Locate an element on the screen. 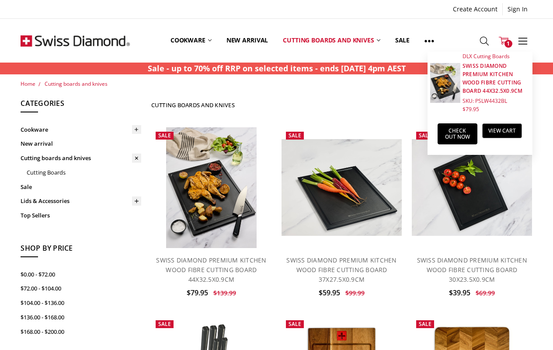 This screenshot has width=553, height=350. img: SWISS DIAMOND PREMIUM KITCHEN WOOD FIBRE CUTTING BOARD 37X27.5X0.9CM is located at coordinates (342, 187).